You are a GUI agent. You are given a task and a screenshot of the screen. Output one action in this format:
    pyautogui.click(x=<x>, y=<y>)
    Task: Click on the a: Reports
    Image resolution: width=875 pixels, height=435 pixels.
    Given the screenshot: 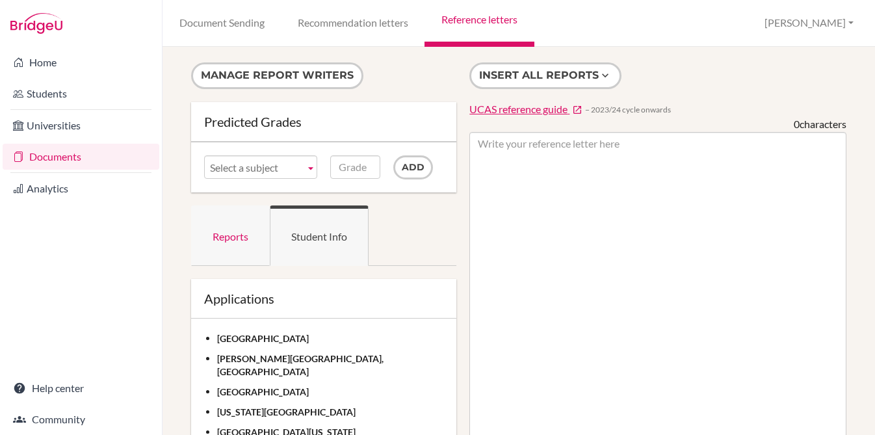 What is the action you would take?
    pyautogui.click(x=230, y=235)
    